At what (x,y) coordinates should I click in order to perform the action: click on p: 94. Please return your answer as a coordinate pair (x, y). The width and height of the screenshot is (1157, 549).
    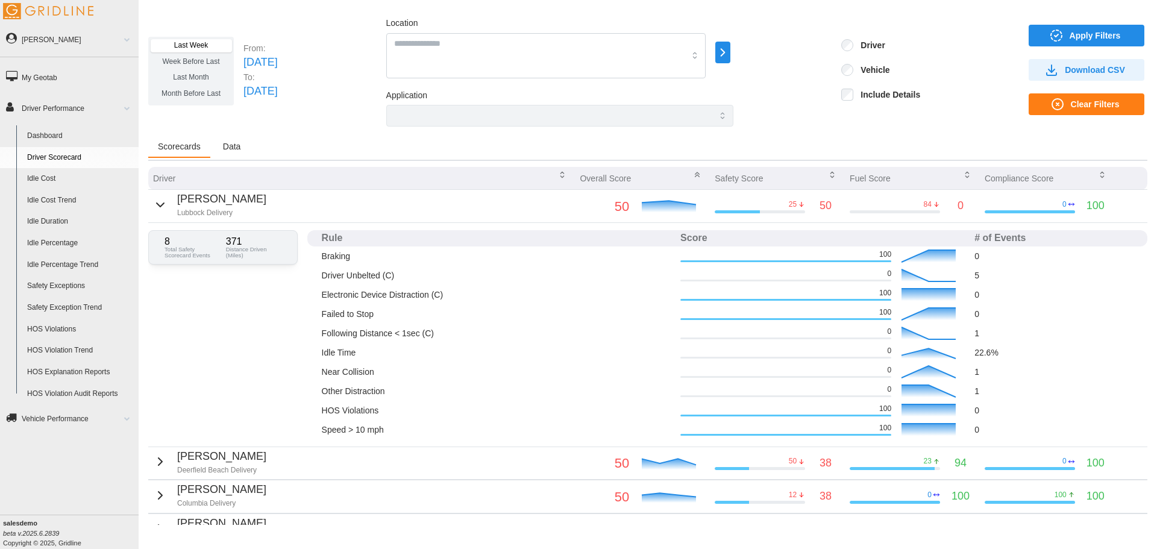
    Looking at the image, I should click on (961, 463).